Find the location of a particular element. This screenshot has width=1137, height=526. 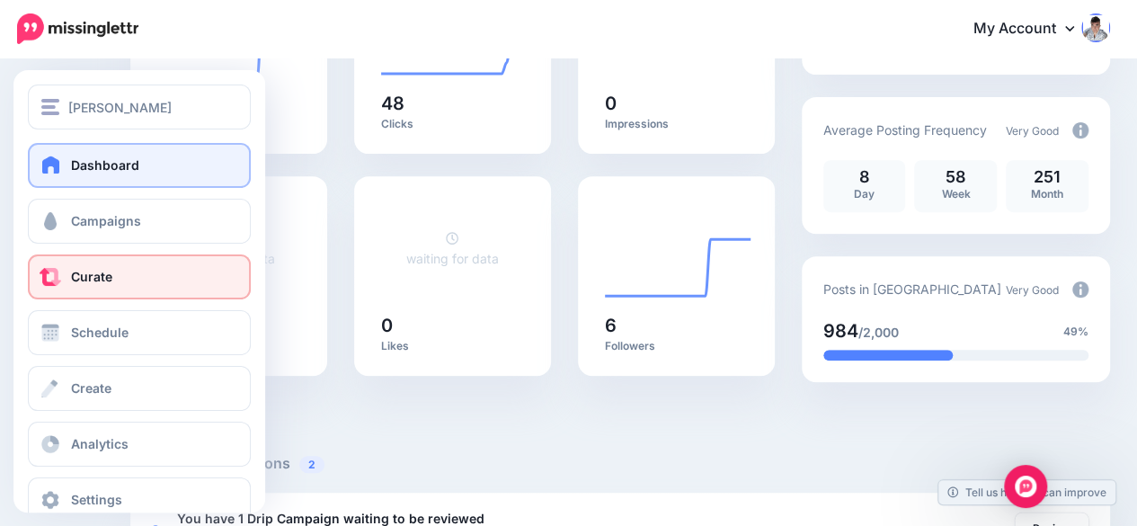

p: Impressions is located at coordinates (676, 124).